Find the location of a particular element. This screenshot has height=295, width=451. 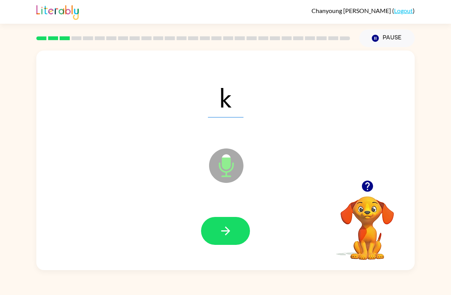

button: Pause is located at coordinates (387, 38).